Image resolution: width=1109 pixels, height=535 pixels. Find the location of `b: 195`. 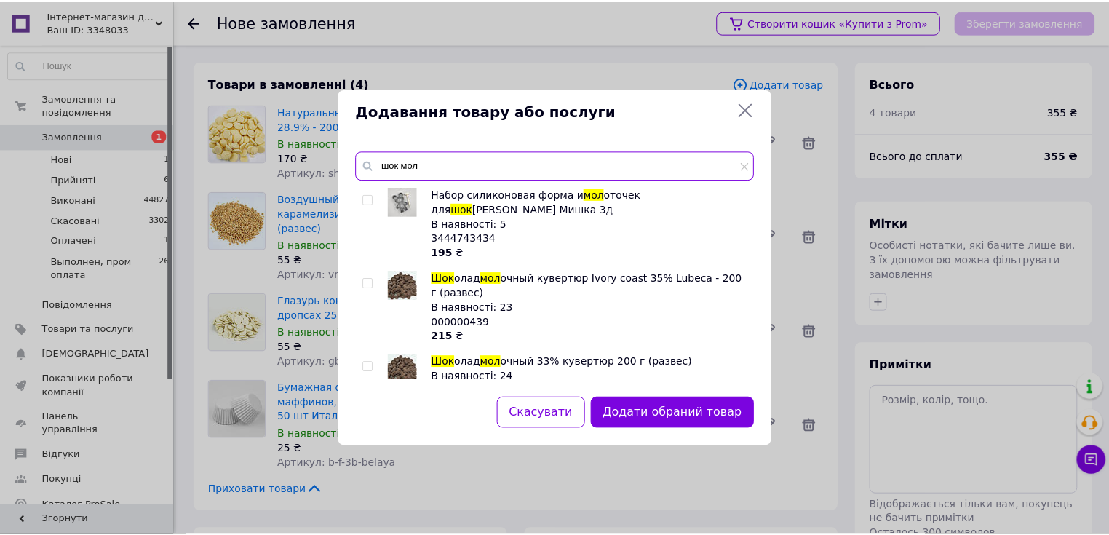

b: 195 is located at coordinates (444, 252).